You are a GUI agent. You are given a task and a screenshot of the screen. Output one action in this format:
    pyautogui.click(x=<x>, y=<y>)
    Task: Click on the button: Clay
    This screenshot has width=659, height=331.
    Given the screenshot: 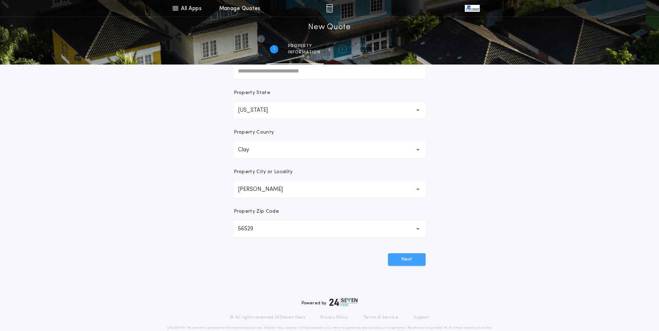 What is the action you would take?
    pyautogui.click(x=330, y=150)
    